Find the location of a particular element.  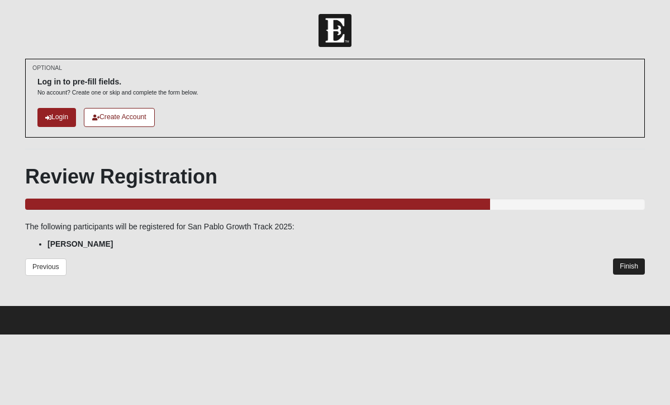

a: Login is located at coordinates (56, 117).